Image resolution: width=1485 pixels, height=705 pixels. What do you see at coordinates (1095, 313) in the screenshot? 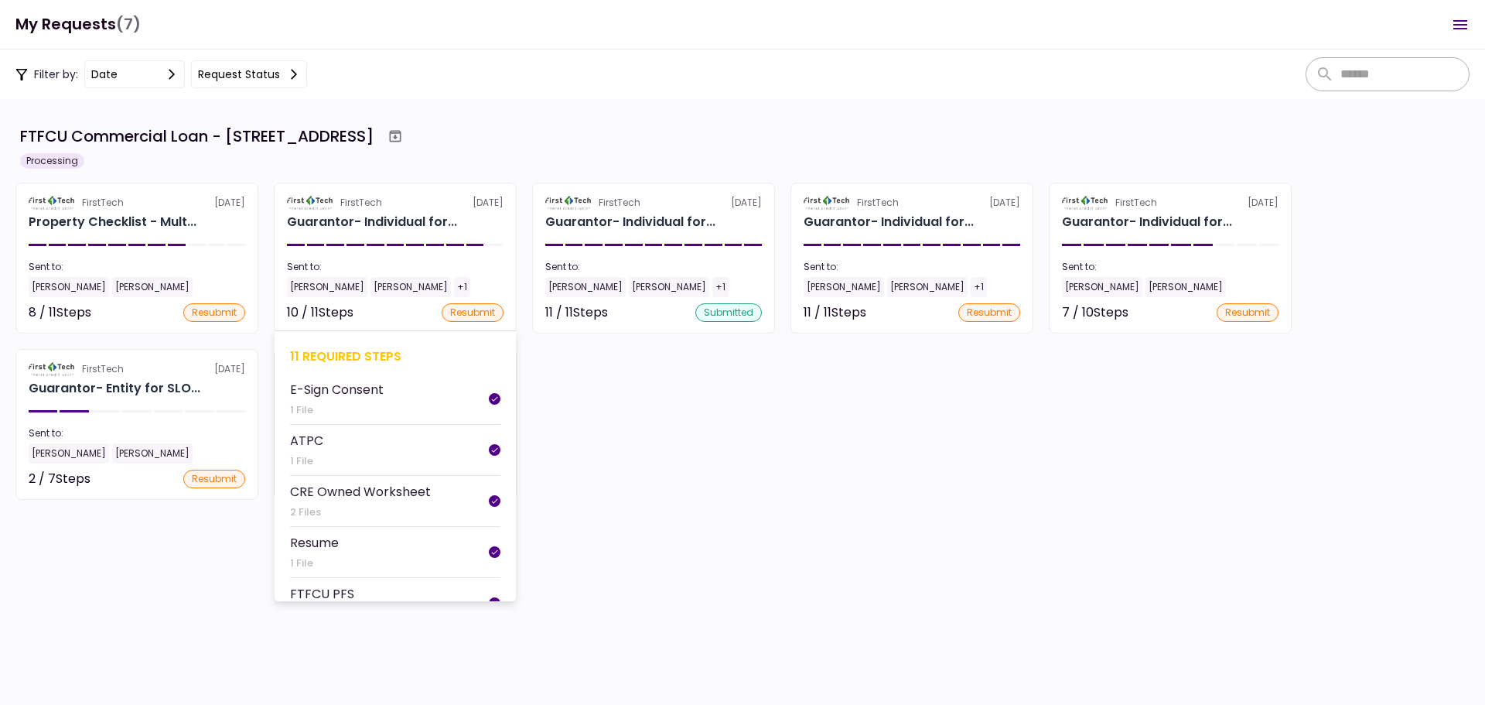
I see `div: 7 / 10 Steps` at bounding box center [1095, 313].